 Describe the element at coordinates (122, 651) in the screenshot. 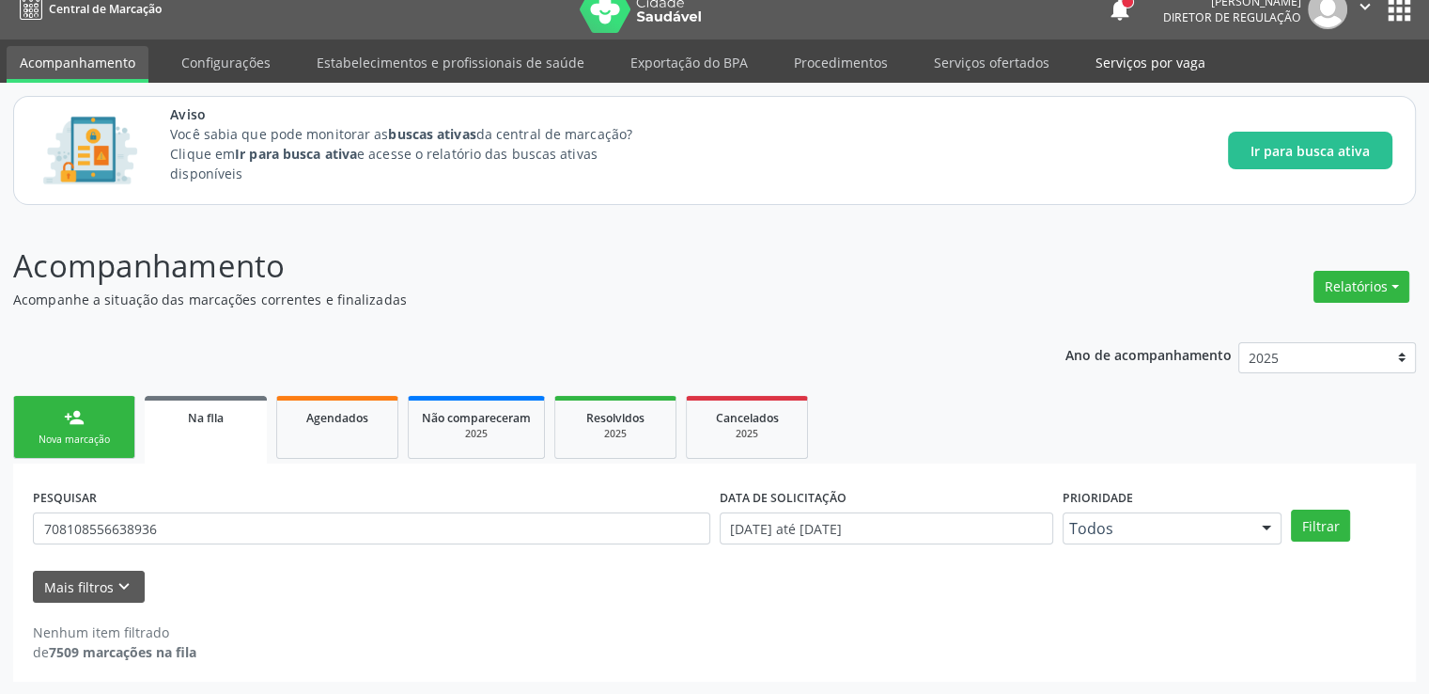

I see `strong: 7509 marcações na fila` at that location.